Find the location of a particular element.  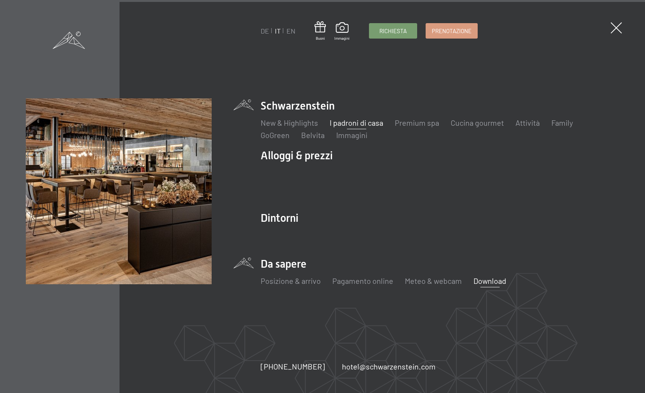

a: EN is located at coordinates (291, 31).